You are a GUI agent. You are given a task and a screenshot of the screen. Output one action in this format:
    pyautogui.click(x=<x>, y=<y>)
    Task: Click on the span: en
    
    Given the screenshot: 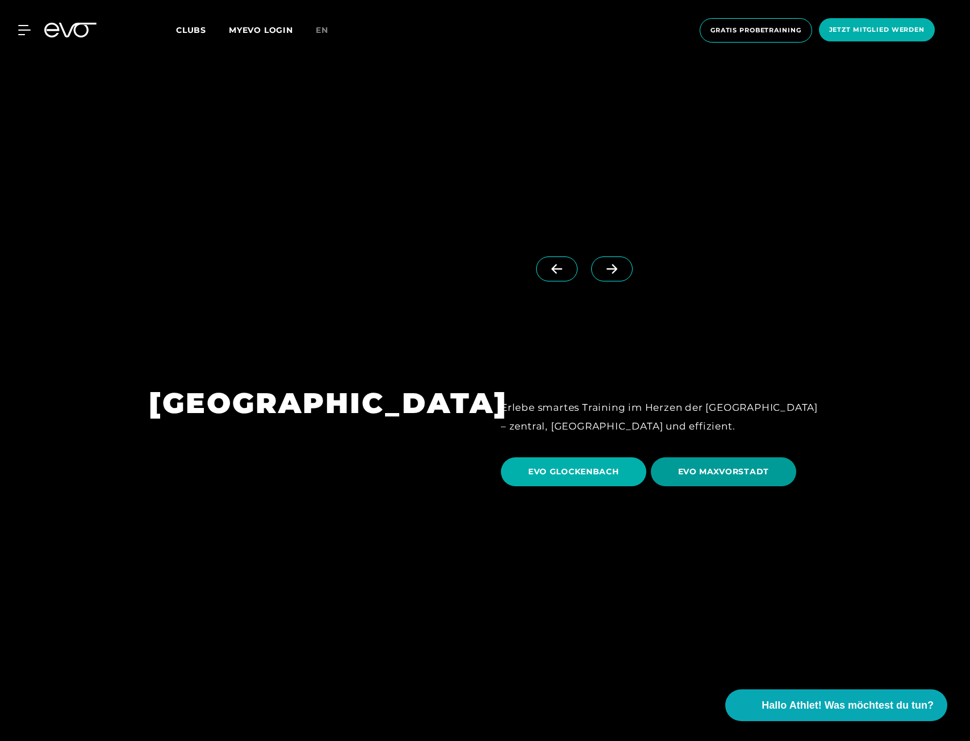 What is the action you would take?
    pyautogui.click(x=322, y=30)
    